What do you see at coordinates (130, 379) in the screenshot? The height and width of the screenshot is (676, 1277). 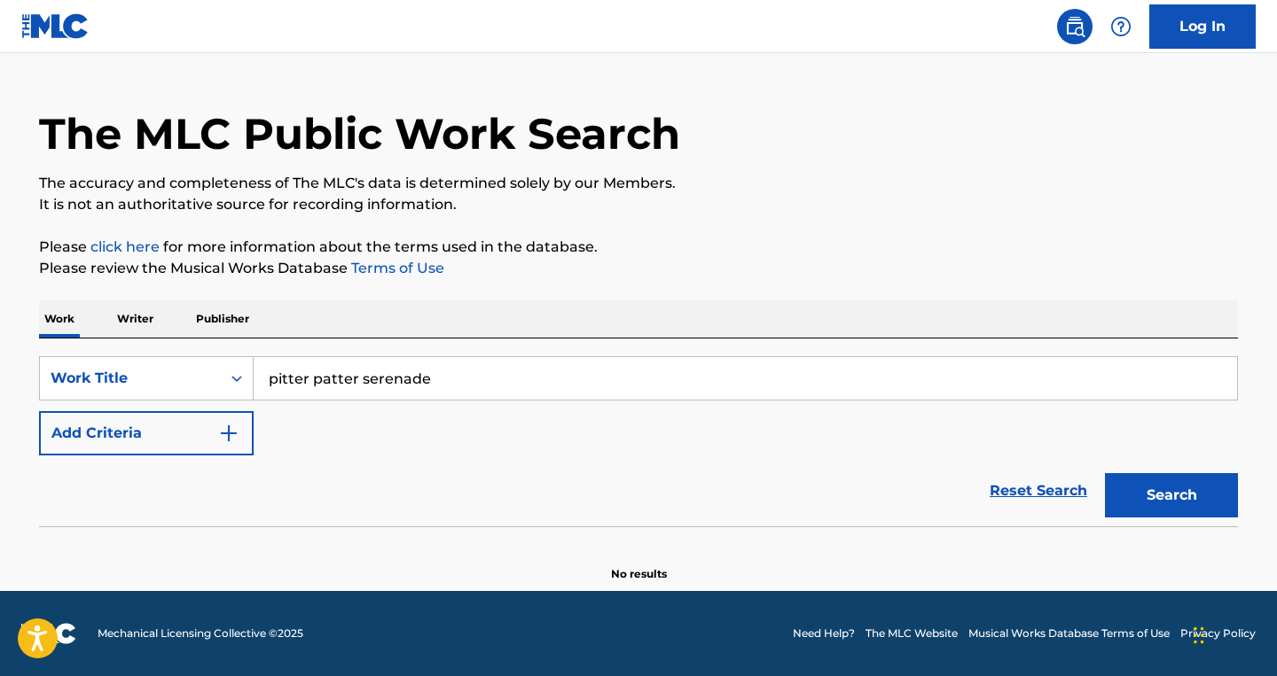 I see `div: Work Title` at bounding box center [130, 379].